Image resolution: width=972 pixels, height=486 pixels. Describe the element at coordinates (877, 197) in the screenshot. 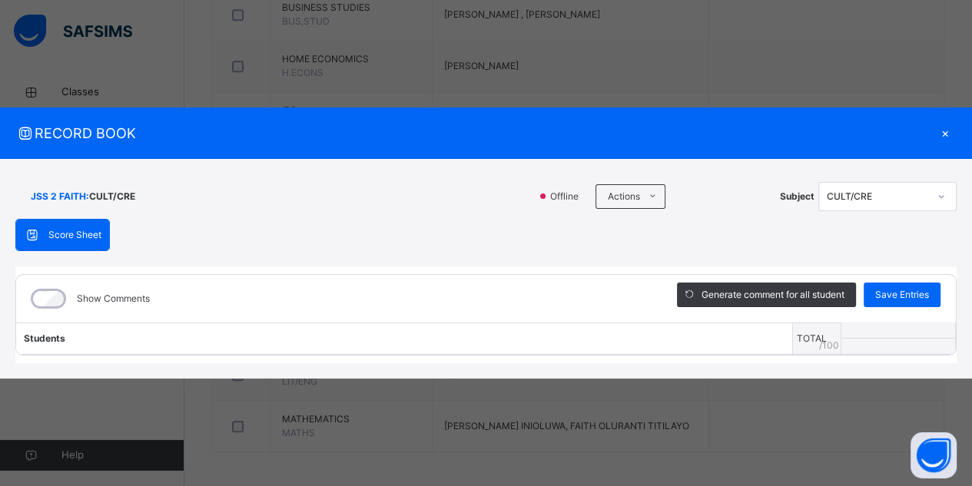

I see `div: CULT/CRE` at that location.